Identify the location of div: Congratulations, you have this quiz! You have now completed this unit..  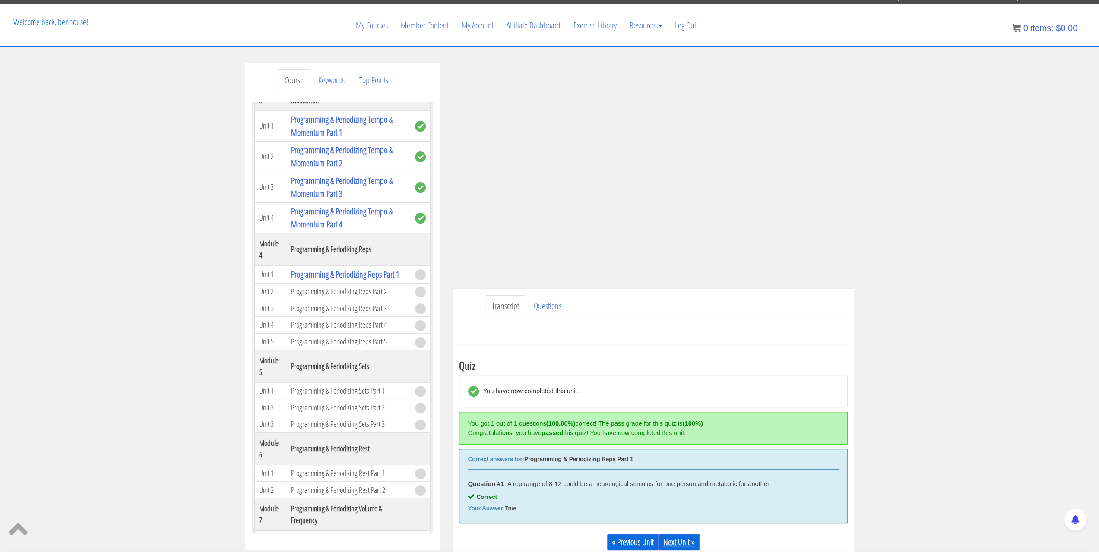
(651, 433).